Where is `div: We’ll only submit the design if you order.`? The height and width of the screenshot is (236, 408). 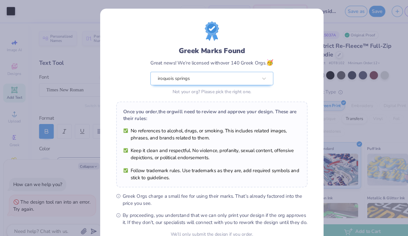
div: We’ll only submit the design if you order. is located at coordinates (204, 225).